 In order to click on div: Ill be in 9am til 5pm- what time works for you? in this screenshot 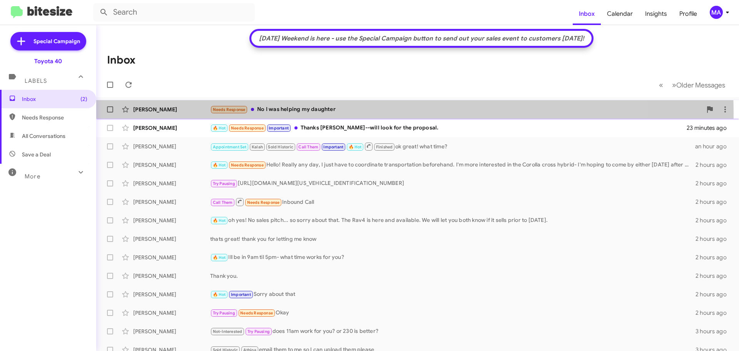, I will do `click(453, 257)`.